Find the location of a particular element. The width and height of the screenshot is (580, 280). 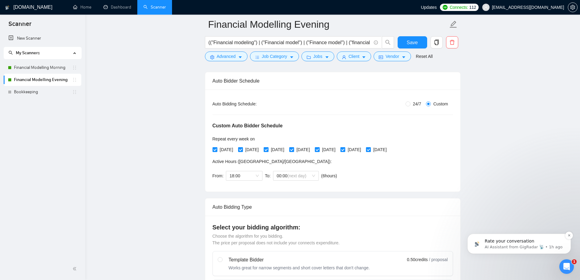

a: Reset All is located at coordinates (424, 56).